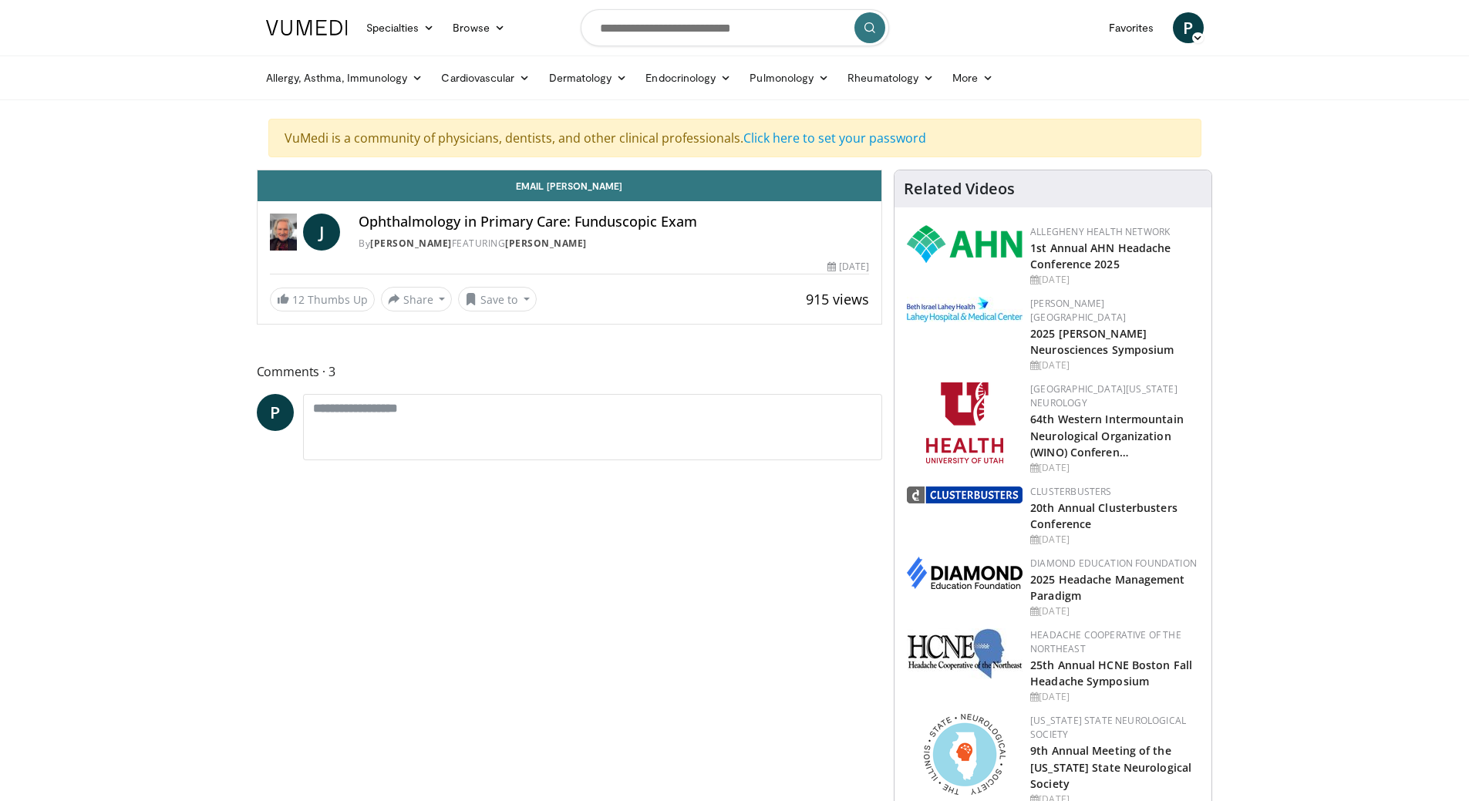 This screenshot has width=1469, height=801. Describe the element at coordinates (485, 78) in the screenshot. I see `a: Cardiovascular` at that location.